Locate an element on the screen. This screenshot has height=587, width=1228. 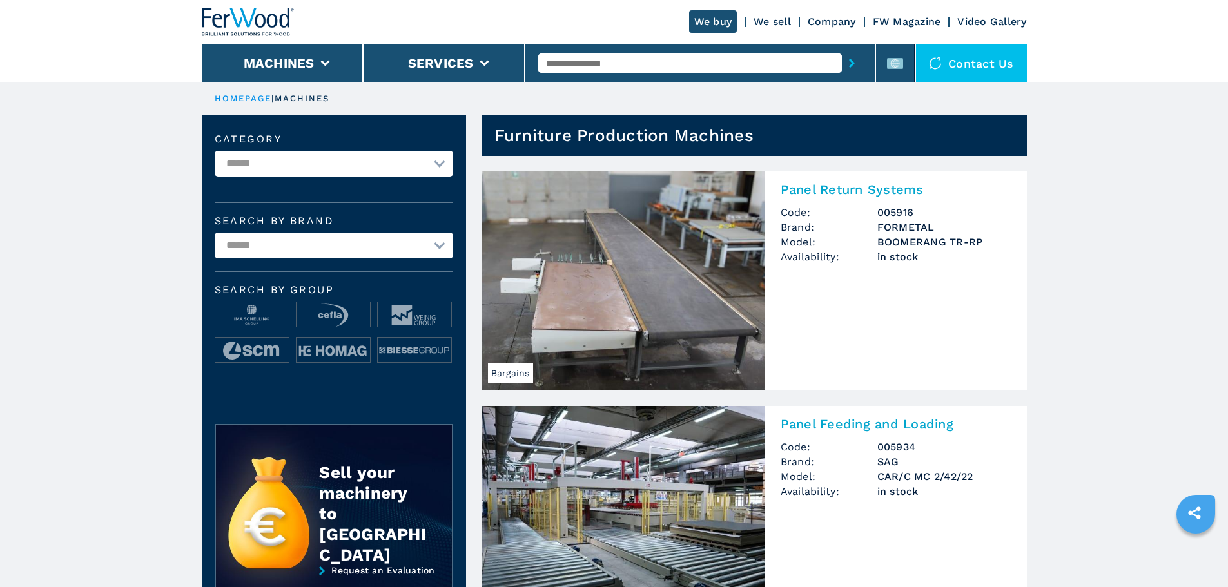
h3: FORMETAL is located at coordinates (944, 227).